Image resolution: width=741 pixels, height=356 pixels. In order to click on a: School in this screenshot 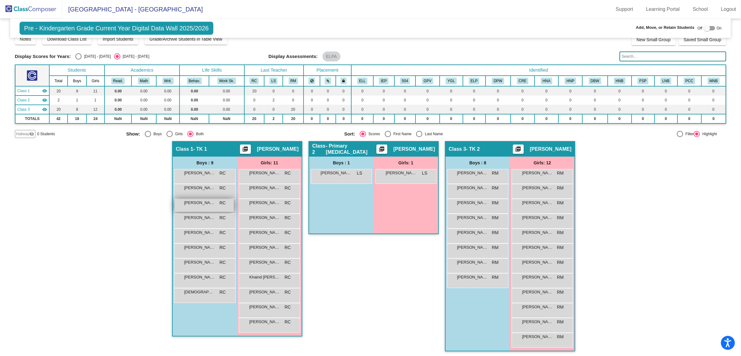, I will do `click(700, 9)`.